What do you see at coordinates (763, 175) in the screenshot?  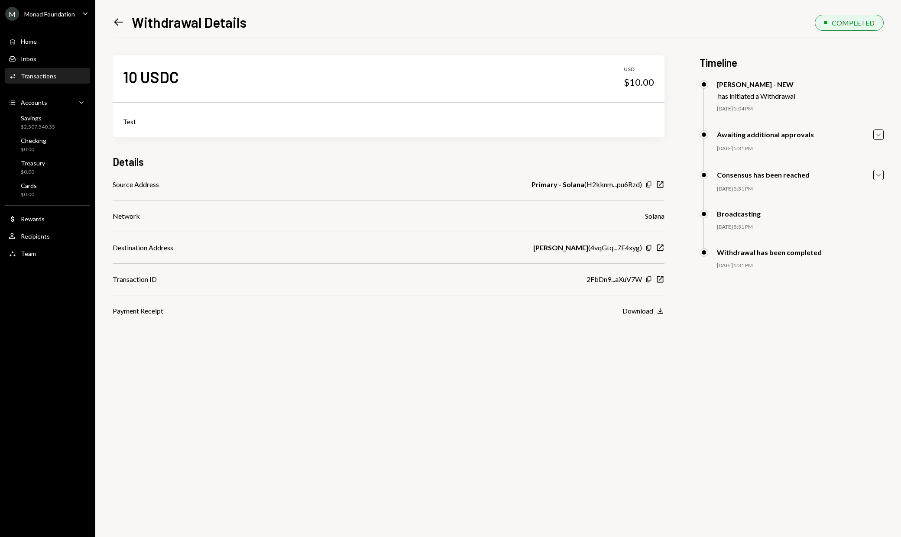 I see `div: Consensus has been reached` at bounding box center [763, 175].